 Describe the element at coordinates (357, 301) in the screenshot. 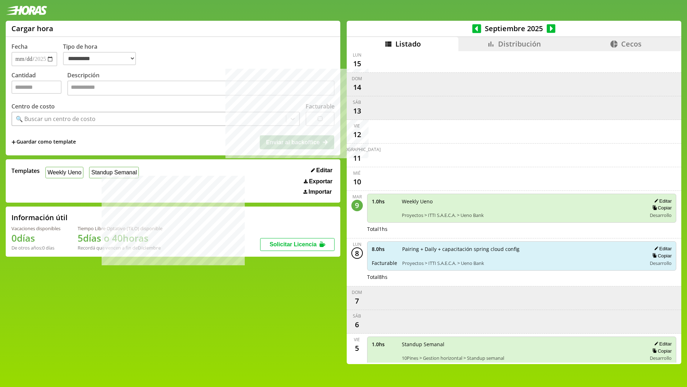

I see `div: 7` at that location.